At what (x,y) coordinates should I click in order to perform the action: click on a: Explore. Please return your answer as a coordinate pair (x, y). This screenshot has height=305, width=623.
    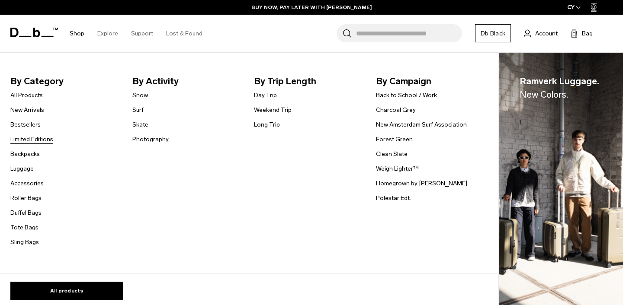
    Looking at the image, I should click on (108, 33).